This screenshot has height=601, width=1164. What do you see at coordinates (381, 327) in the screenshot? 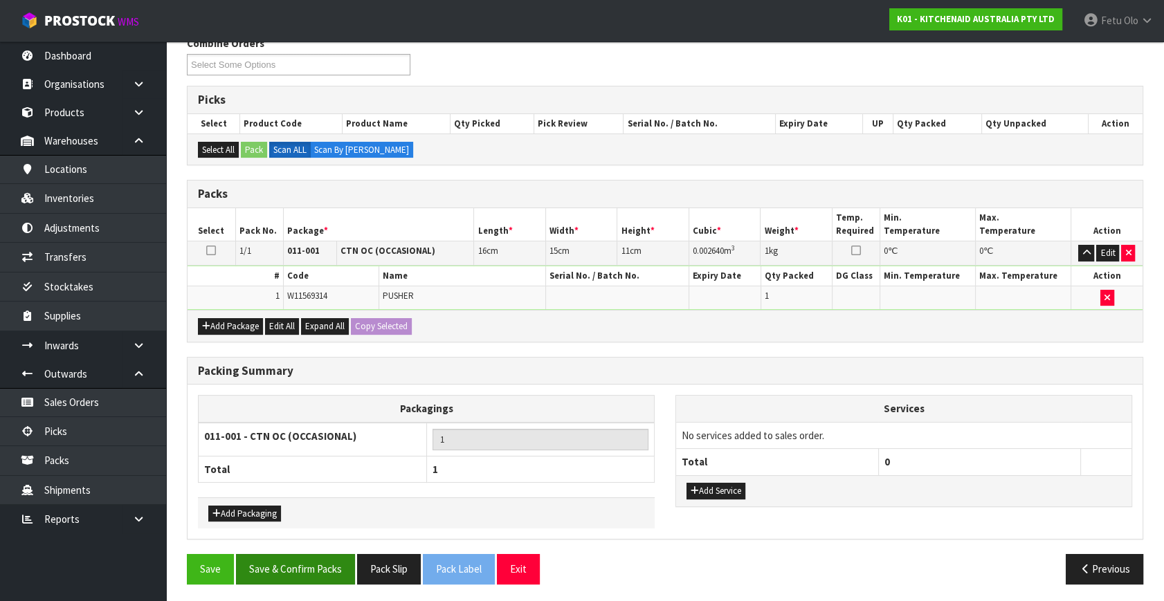
I see `button: Copy Selected` at bounding box center [381, 327].